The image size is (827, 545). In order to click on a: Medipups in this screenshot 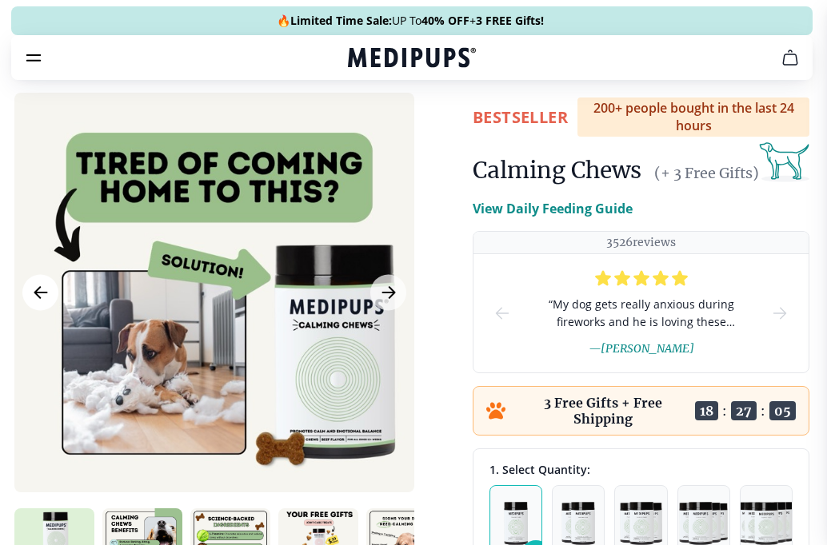, I will do `click(412, 59)`.